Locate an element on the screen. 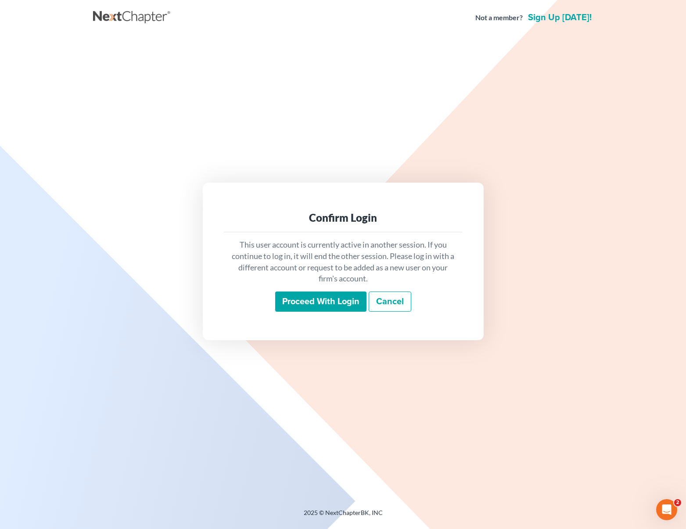 The width and height of the screenshot is (686, 529). div: Confirm Login is located at coordinates (343, 218).